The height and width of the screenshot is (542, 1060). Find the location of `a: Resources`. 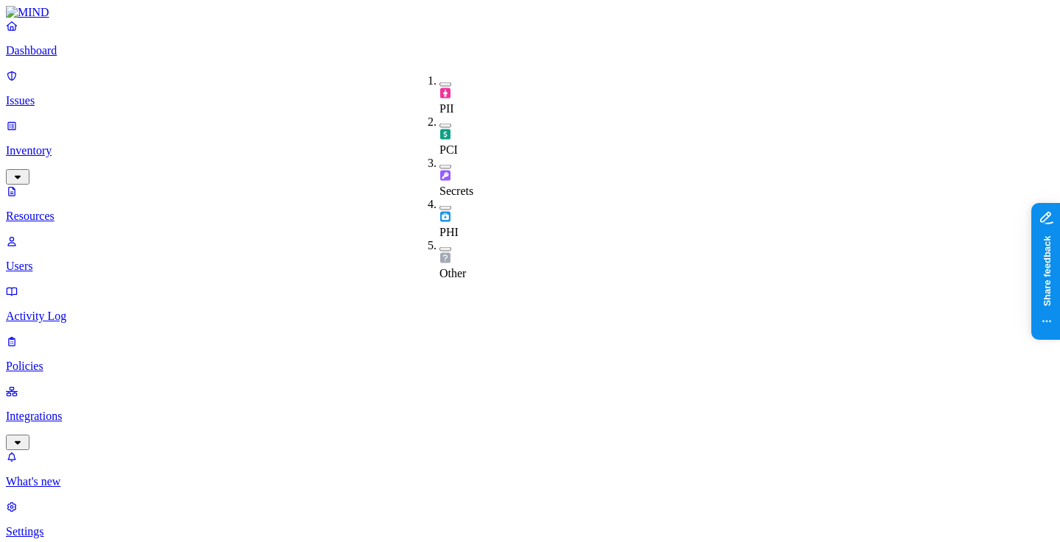

a: Resources is located at coordinates (530, 204).